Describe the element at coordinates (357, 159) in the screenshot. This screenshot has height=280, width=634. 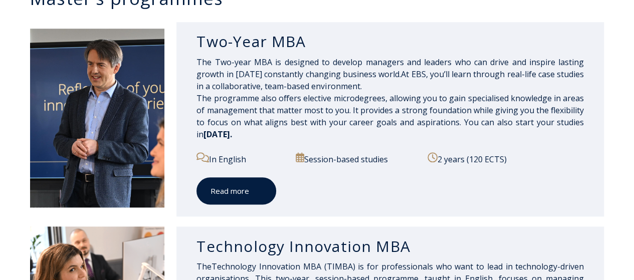
I see `p: Session-based studies` at that location.